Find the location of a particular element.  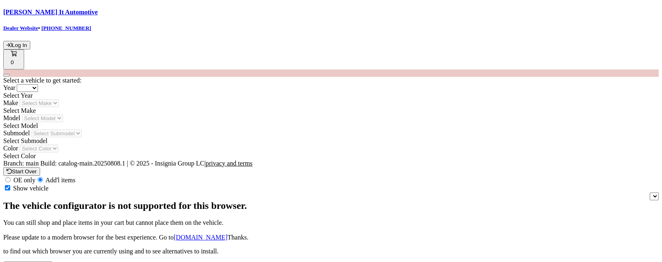

span: item count is located at coordinates (12, 63).